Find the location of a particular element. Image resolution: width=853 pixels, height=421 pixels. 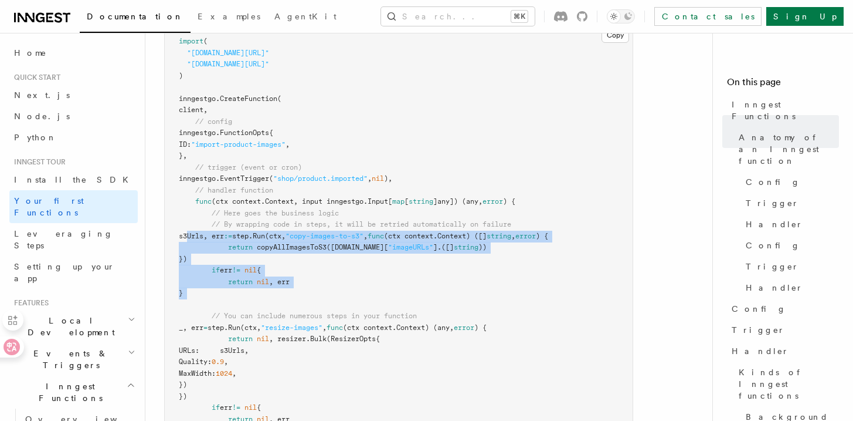

span: Inngest tour is located at coordinates (38, 162).